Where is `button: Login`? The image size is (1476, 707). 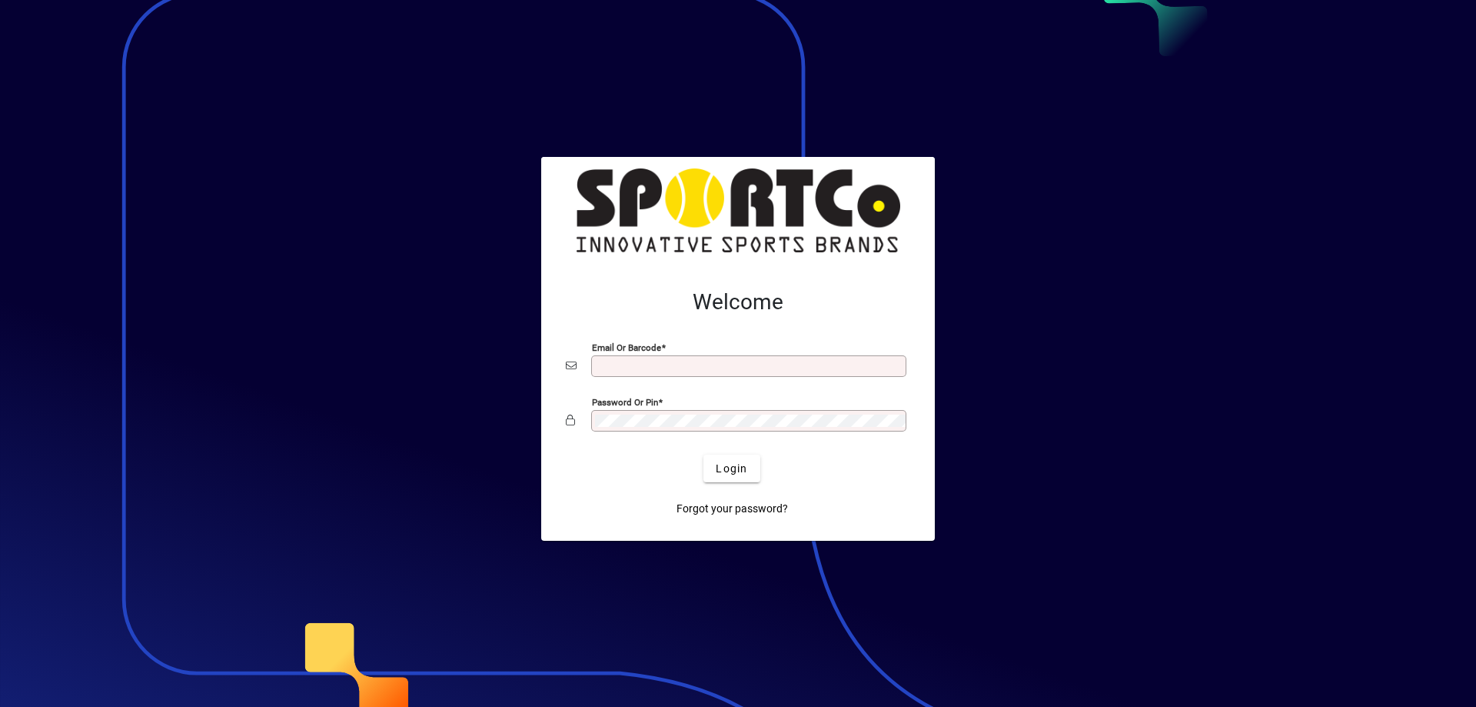
button: Login is located at coordinates (731, 468).